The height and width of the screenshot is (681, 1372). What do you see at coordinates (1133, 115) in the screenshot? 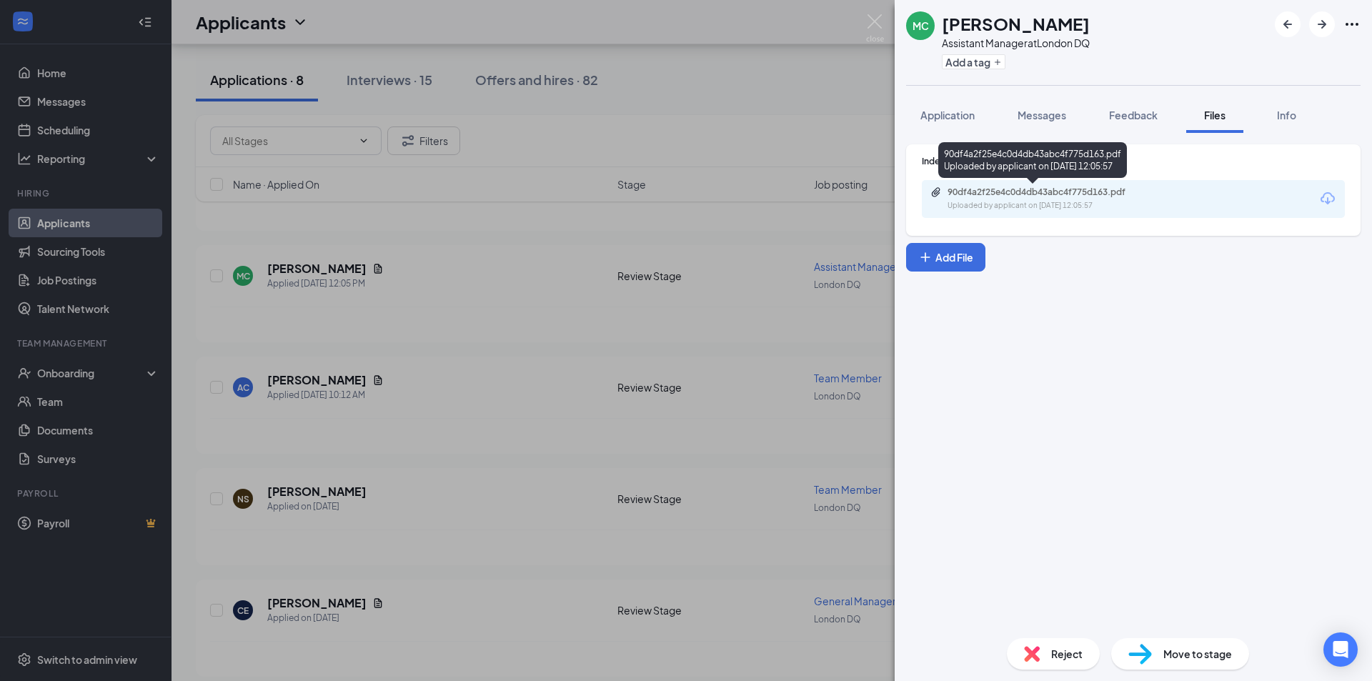
I see `span: Feedback` at bounding box center [1133, 115].